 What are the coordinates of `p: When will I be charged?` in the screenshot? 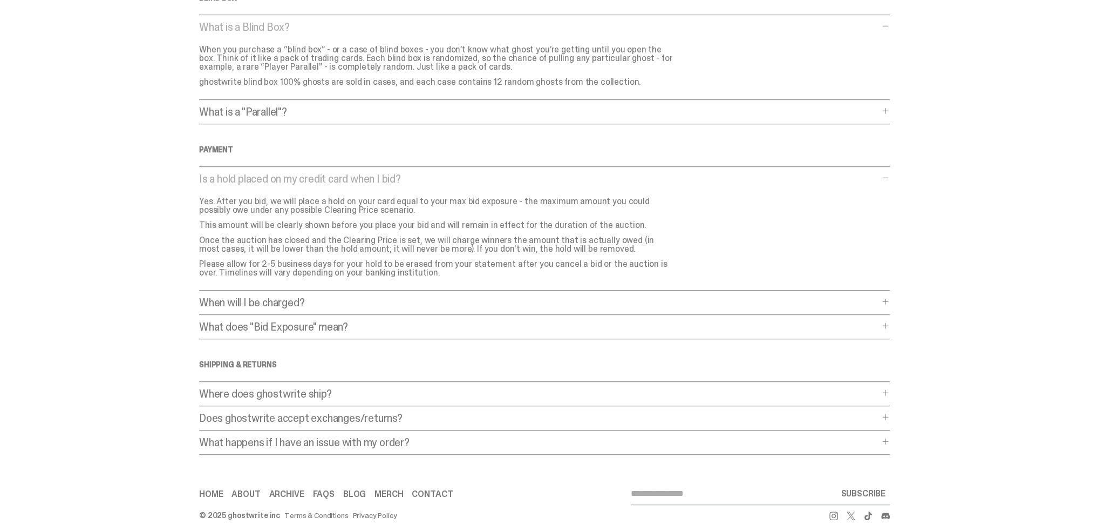 It's located at (539, 302).